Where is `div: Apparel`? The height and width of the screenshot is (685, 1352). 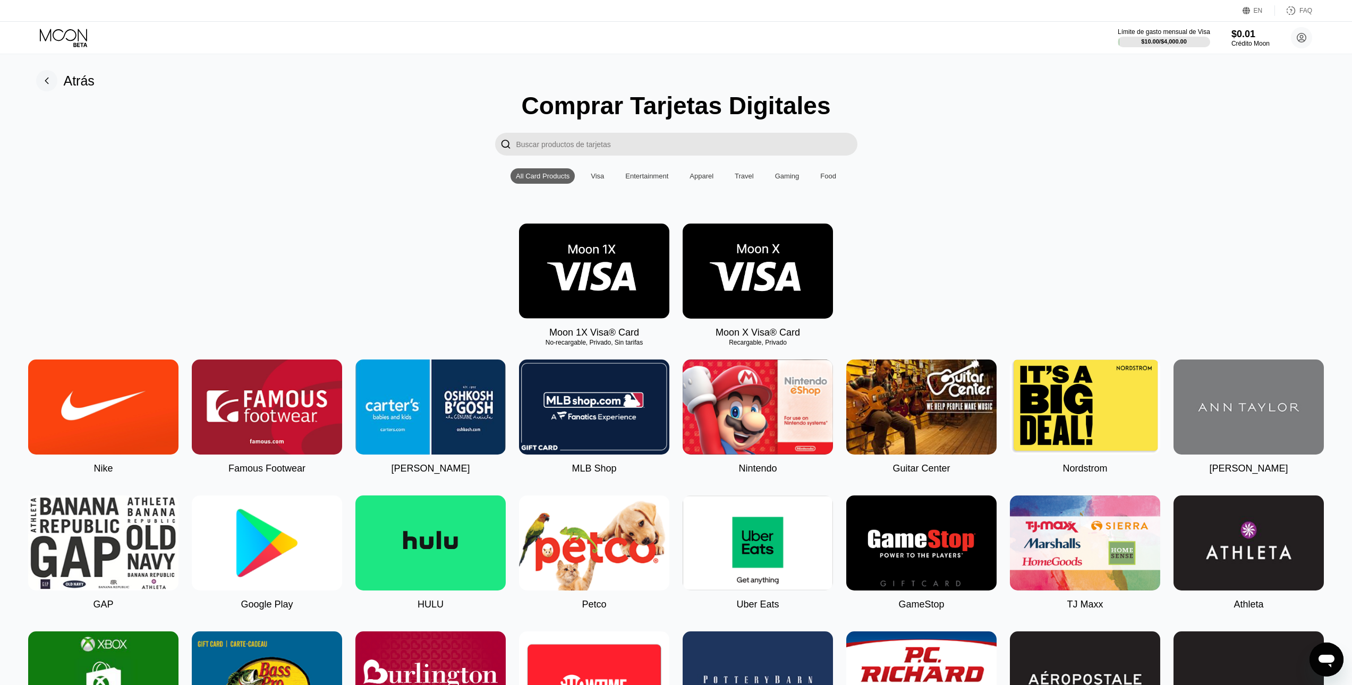
div: Apparel is located at coordinates (701, 176).